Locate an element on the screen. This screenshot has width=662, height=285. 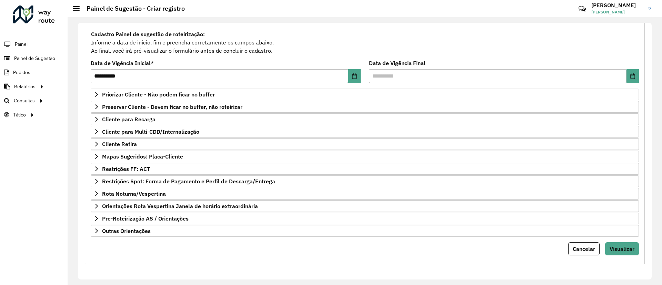
button: Visualizar is located at coordinates (622, 249).